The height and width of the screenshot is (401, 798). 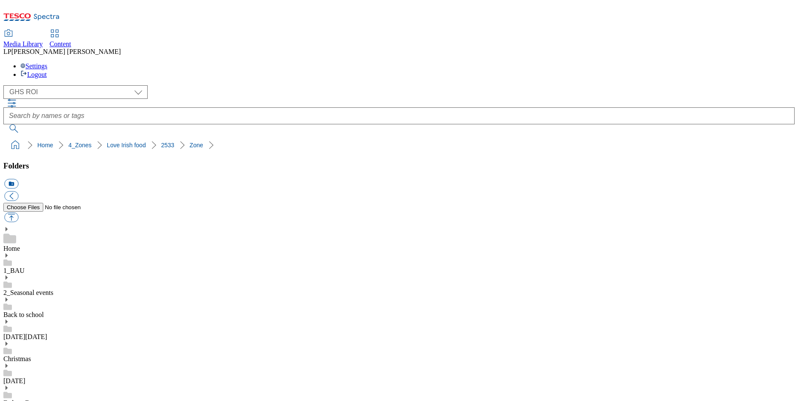 I want to click on a: 2533, so click(x=168, y=145).